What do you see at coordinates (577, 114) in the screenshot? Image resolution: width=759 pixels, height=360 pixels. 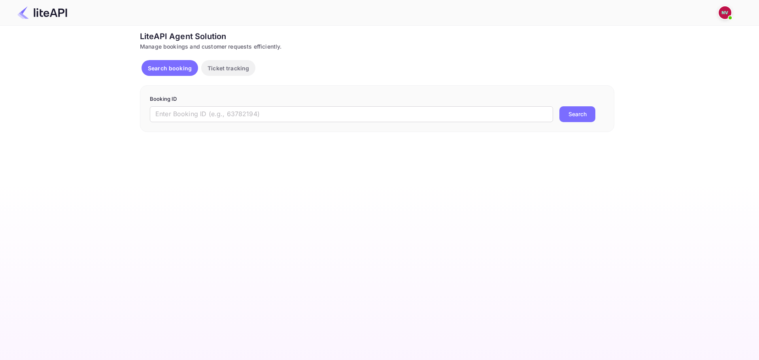 I see `button: Search` at bounding box center [577, 114].